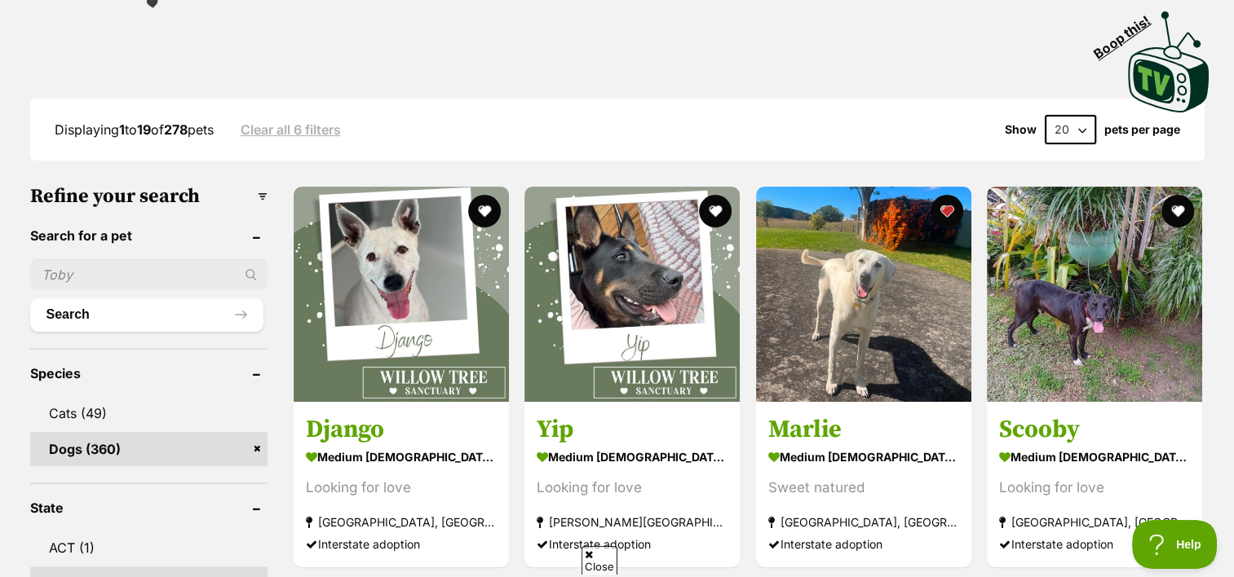 Image resolution: width=1234 pixels, height=577 pixels. I want to click on strong: 1, so click(122, 130).